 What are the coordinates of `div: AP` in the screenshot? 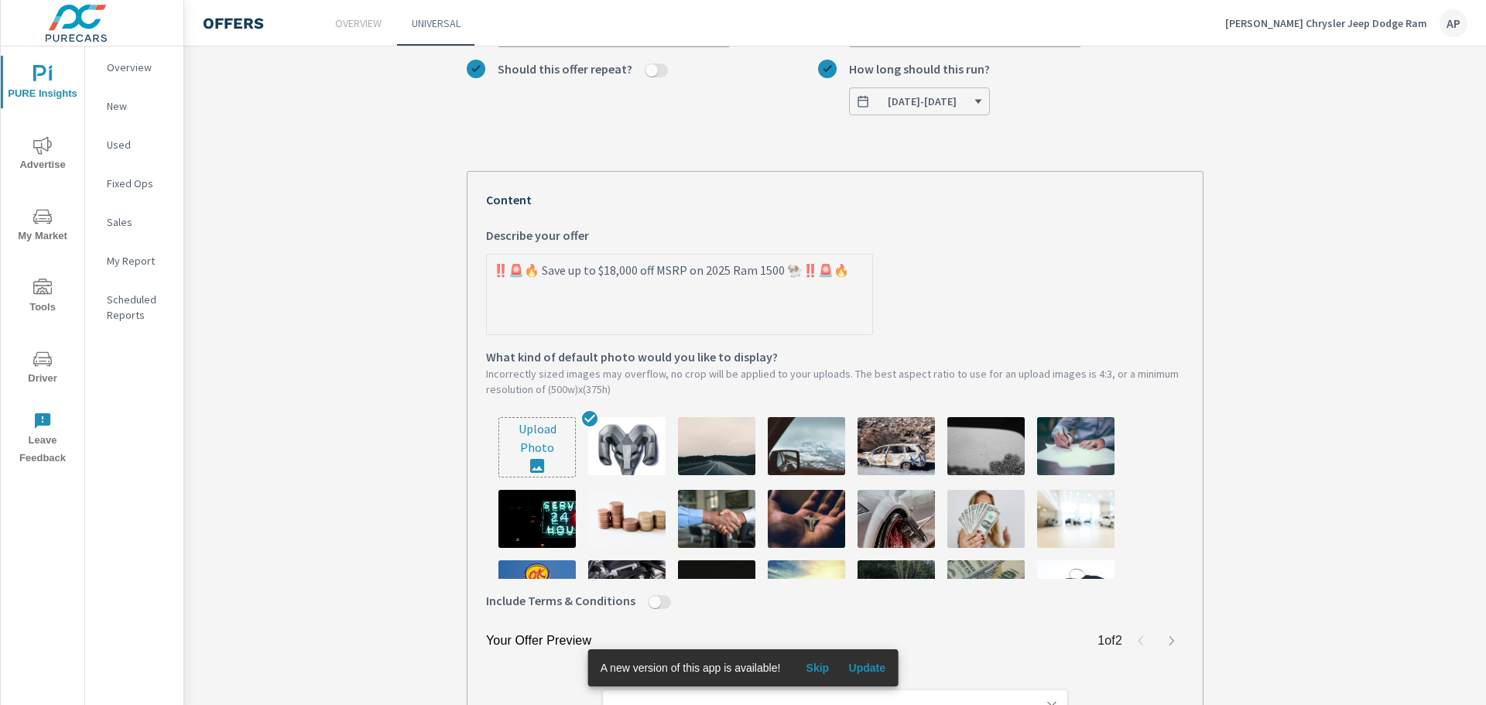 It's located at (1454, 23).